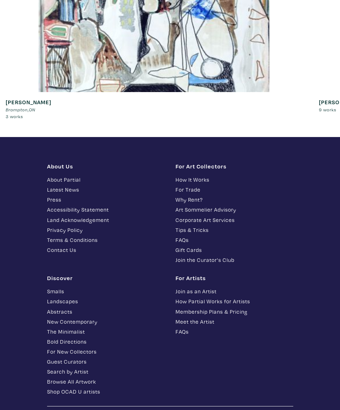 The image size is (340, 410). Describe the element at coordinates (106, 351) in the screenshot. I see `a: For New Collectors` at that location.